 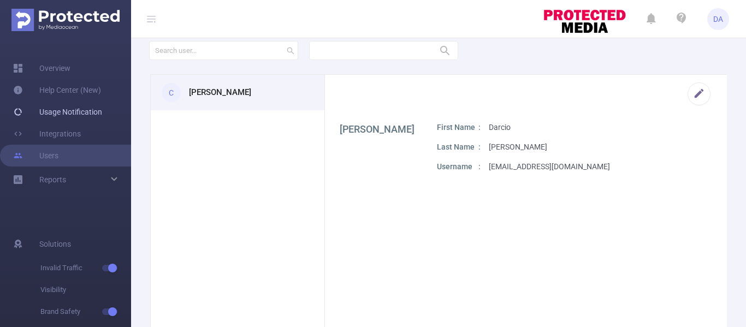 I want to click on span: Brand Safety, so click(x=86, y=312).